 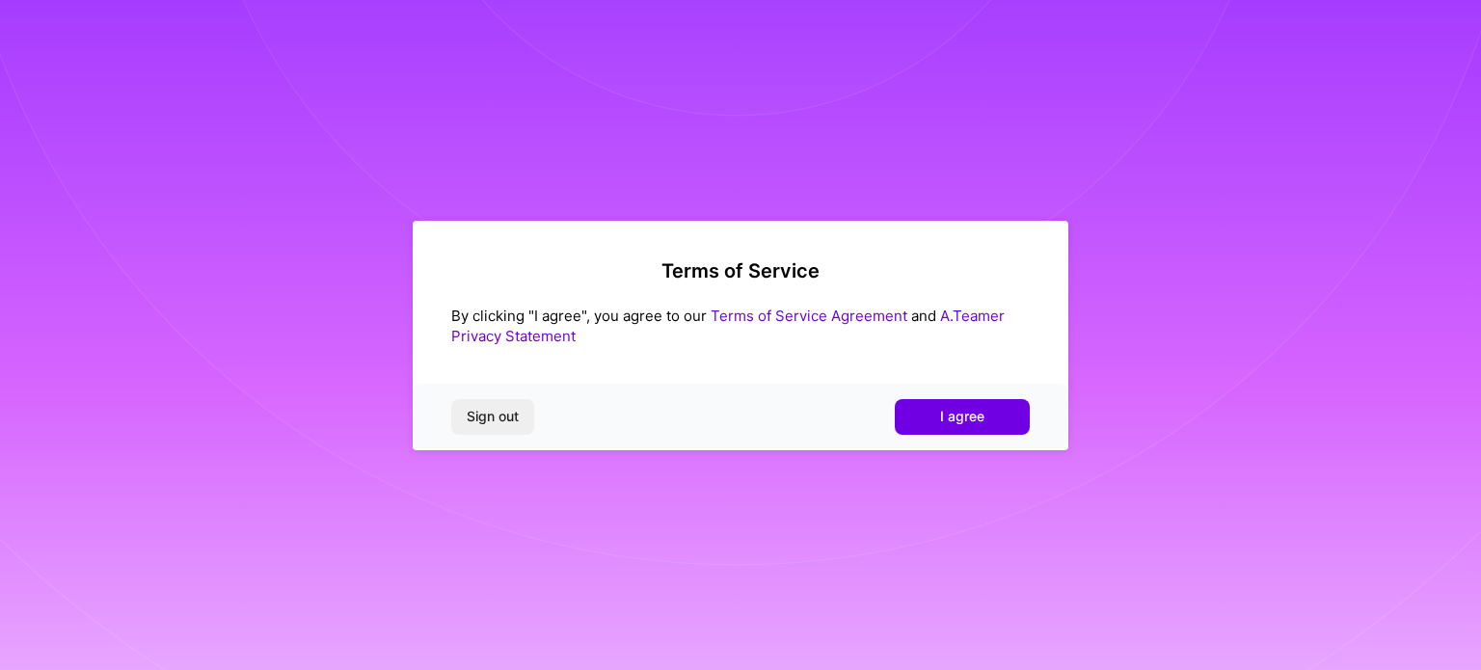 I want to click on span: I agree, so click(x=963, y=417).